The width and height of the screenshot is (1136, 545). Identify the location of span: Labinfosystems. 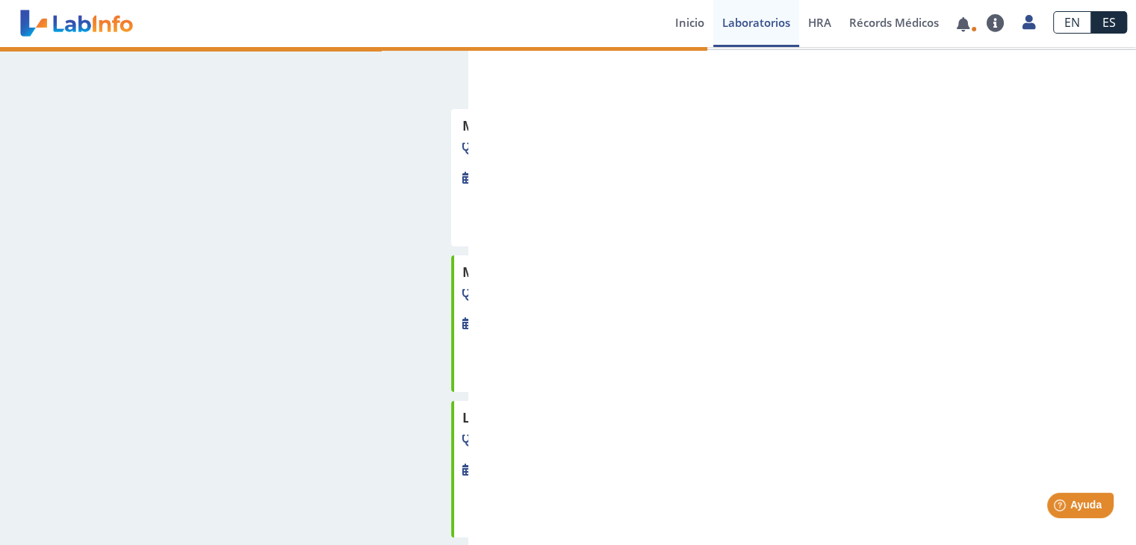
(524, 418).